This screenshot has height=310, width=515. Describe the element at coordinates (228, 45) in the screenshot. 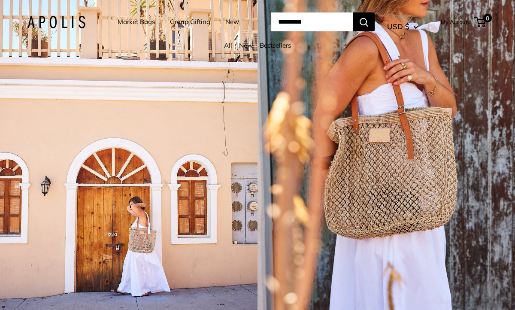

I see `a: All` at that location.